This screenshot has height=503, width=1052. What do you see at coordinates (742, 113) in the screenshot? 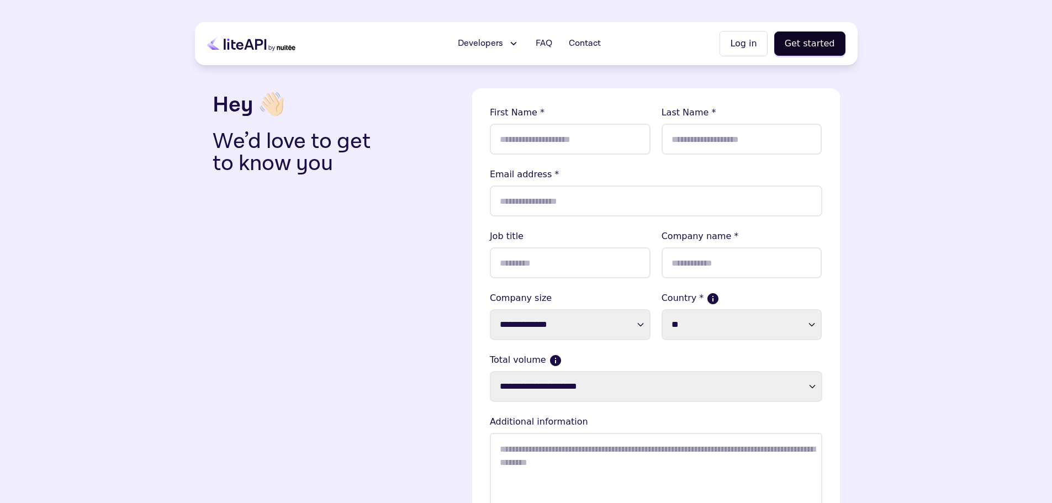
I see `lable: Last Name *` at bounding box center [742, 113].